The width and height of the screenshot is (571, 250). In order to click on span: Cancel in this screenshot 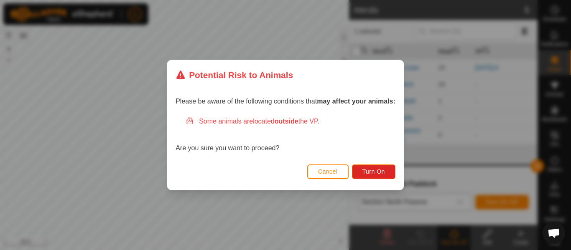, I will do `click(328, 172)`.